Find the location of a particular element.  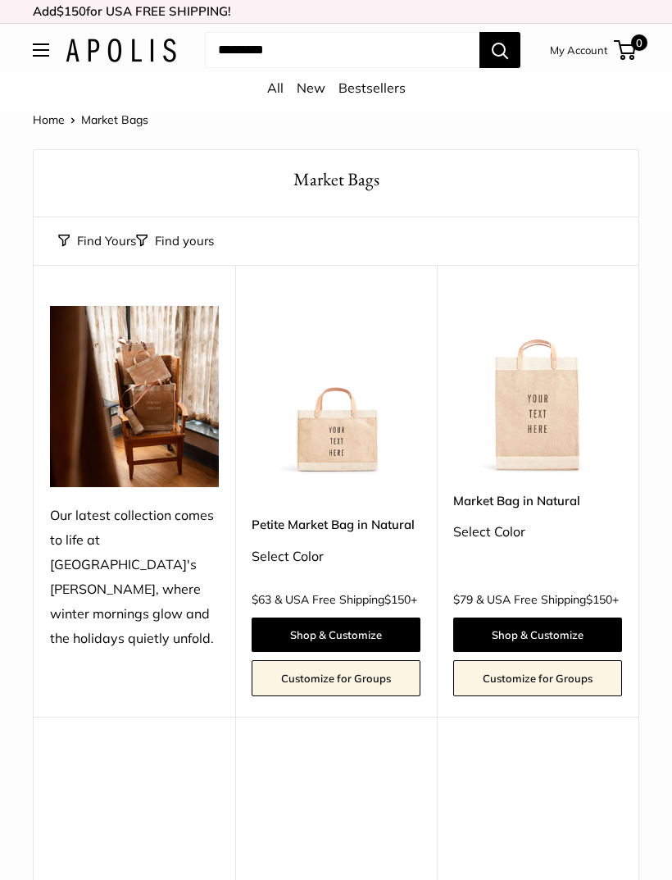

span: $79 is located at coordinates (463, 599).